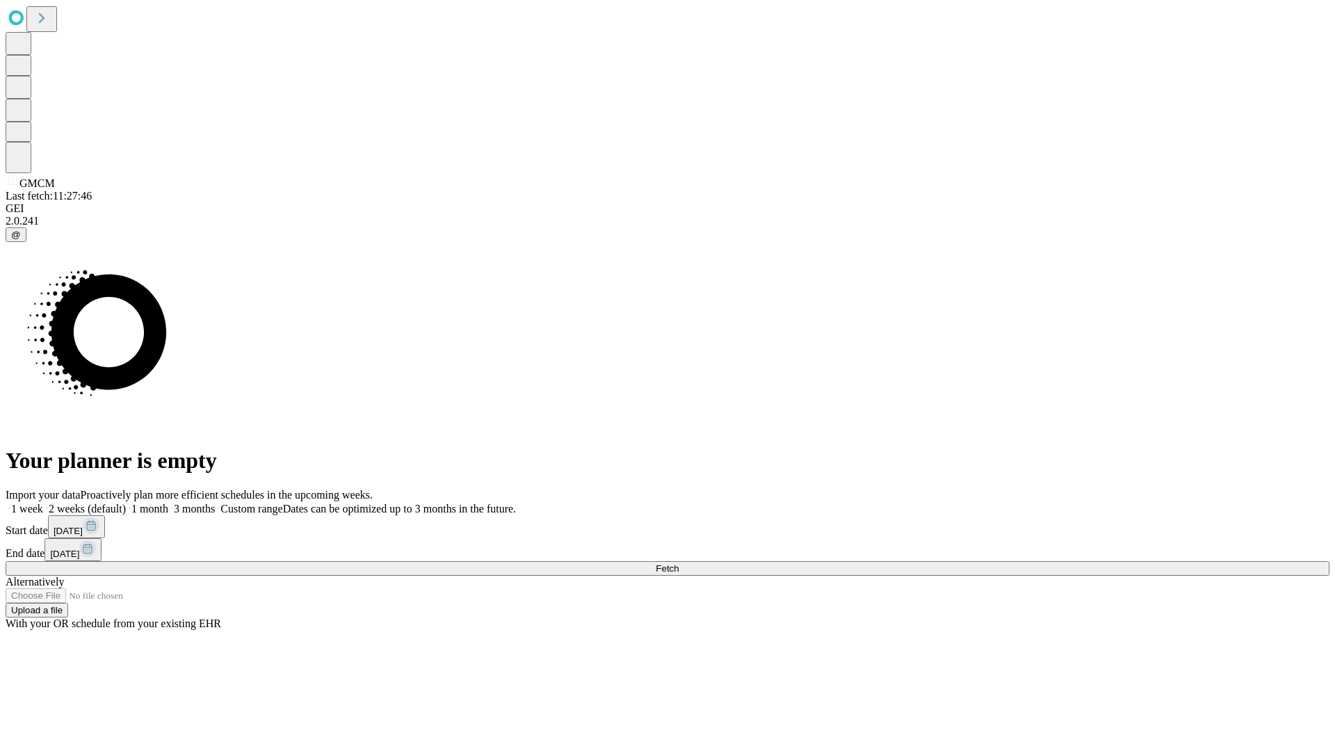  Describe the element at coordinates (667, 221) in the screenshot. I see `div: 2.0.241` at that location.